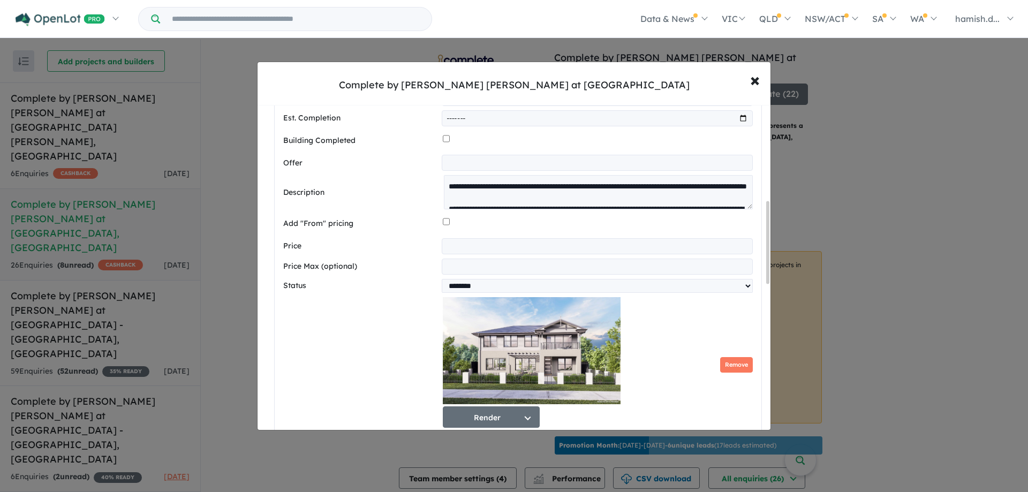  What do you see at coordinates (361, 141) in the screenshot?
I see `label: Building Completed` at bounding box center [361, 141].